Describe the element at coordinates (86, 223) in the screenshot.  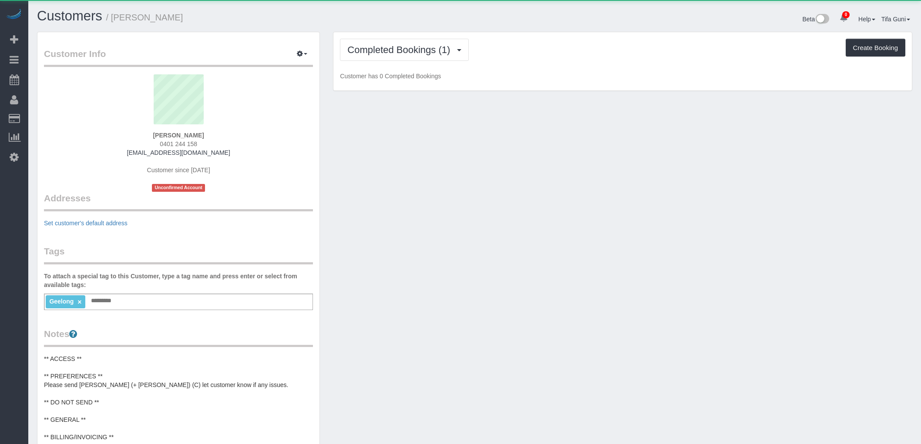
I see `a: Set customer's default address` at that location.